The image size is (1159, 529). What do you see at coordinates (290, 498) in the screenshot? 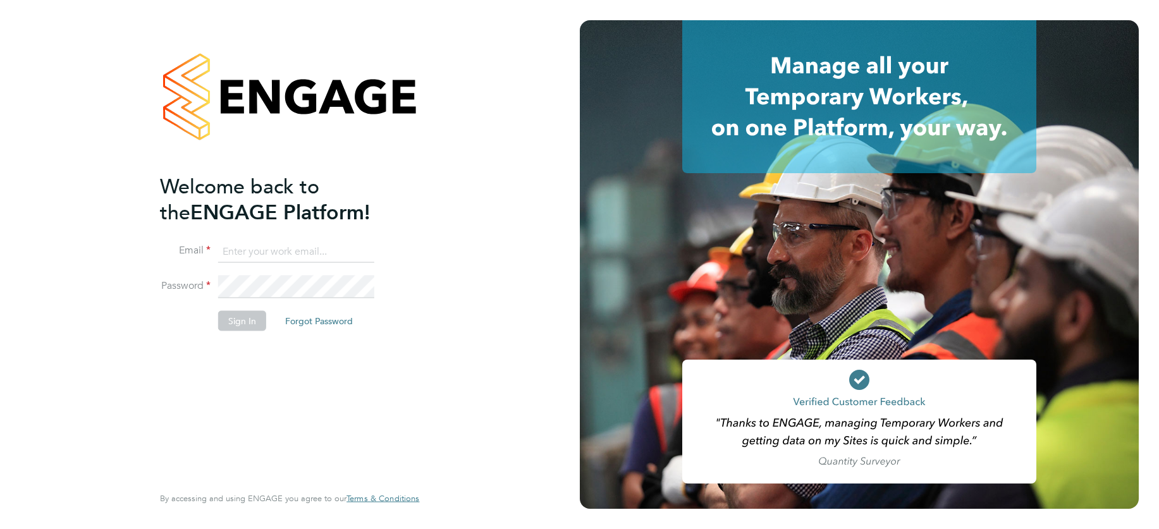
I see `span: By accessing and using ENGAGE you agree to our` at bounding box center [290, 498].